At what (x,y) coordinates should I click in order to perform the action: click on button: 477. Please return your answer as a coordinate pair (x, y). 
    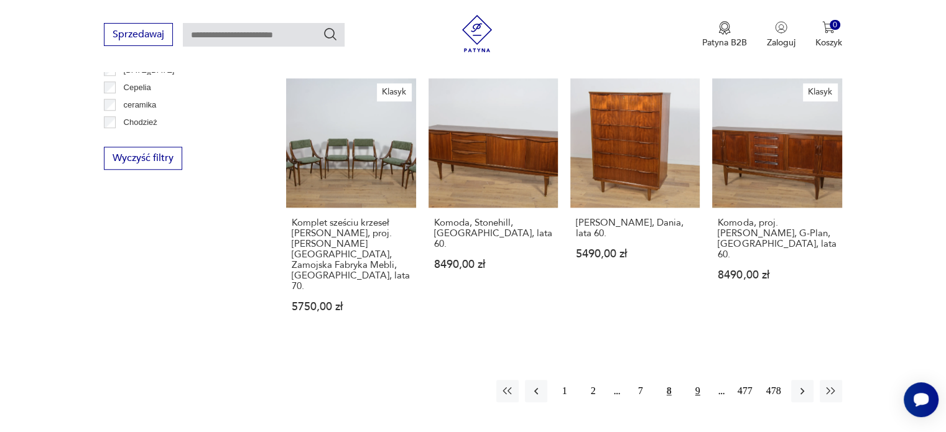
    Looking at the image, I should click on (745, 391).